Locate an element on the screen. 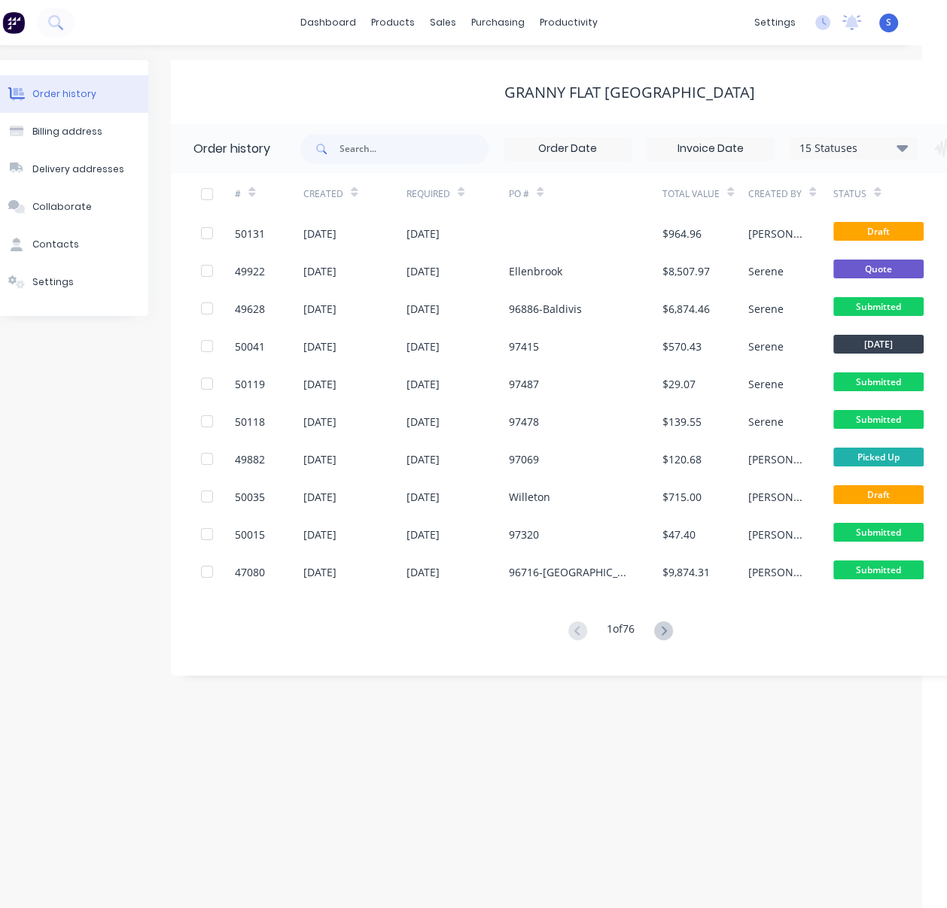 This screenshot has width=947, height=908. div: Willeton is located at coordinates (529, 497).